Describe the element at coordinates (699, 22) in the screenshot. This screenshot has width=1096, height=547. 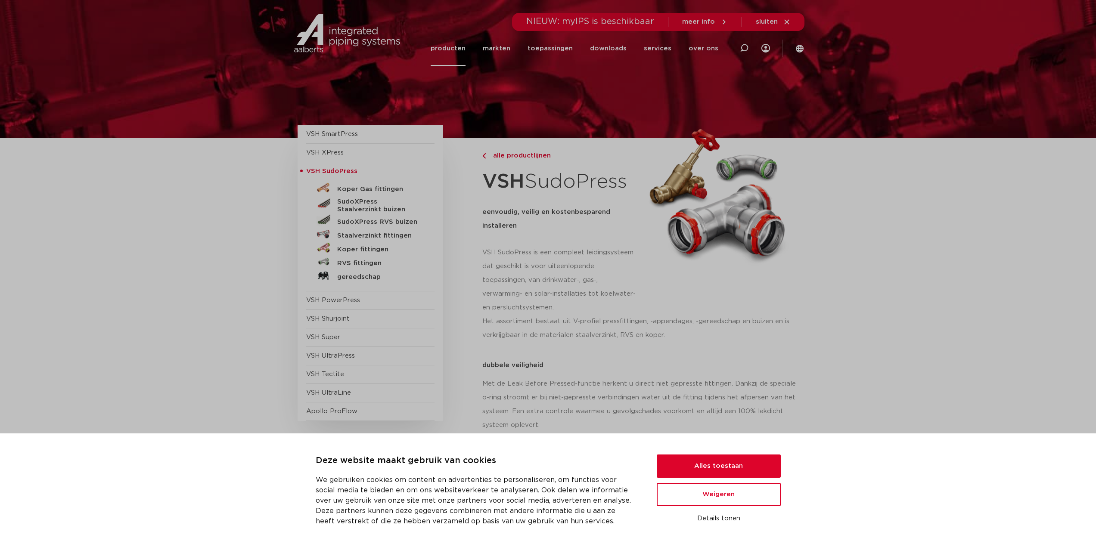
I see `span: meer info` at that location.